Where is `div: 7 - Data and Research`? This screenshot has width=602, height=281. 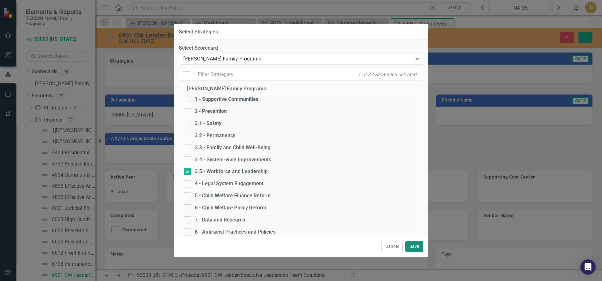 div: 7 - Data and Research is located at coordinates (220, 220).